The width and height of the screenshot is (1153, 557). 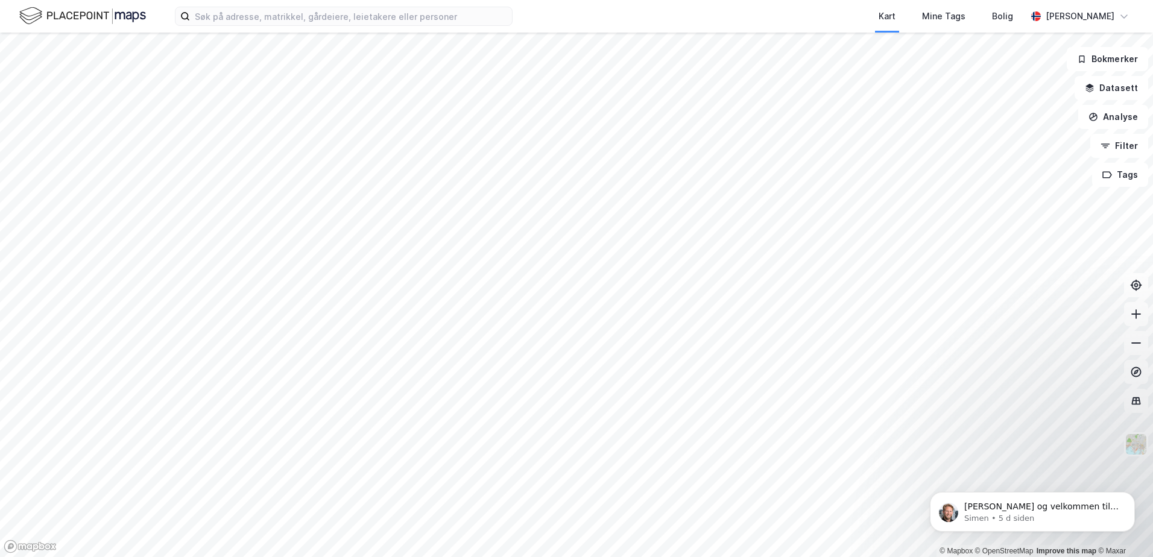 What do you see at coordinates (887, 16) in the screenshot?
I see `div: Kart` at bounding box center [887, 16].